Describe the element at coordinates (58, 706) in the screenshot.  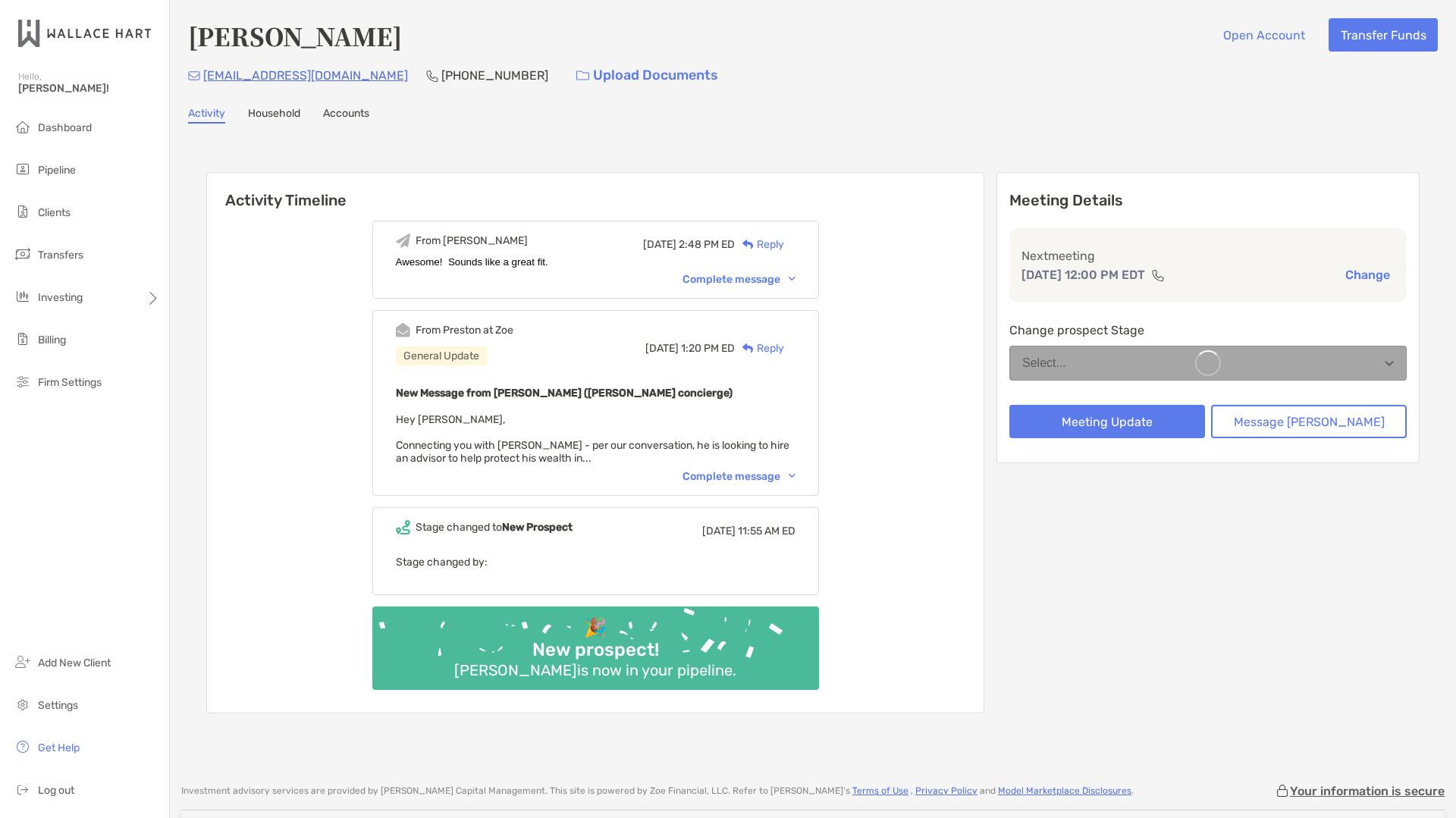
I see `span: Settings` at that location.